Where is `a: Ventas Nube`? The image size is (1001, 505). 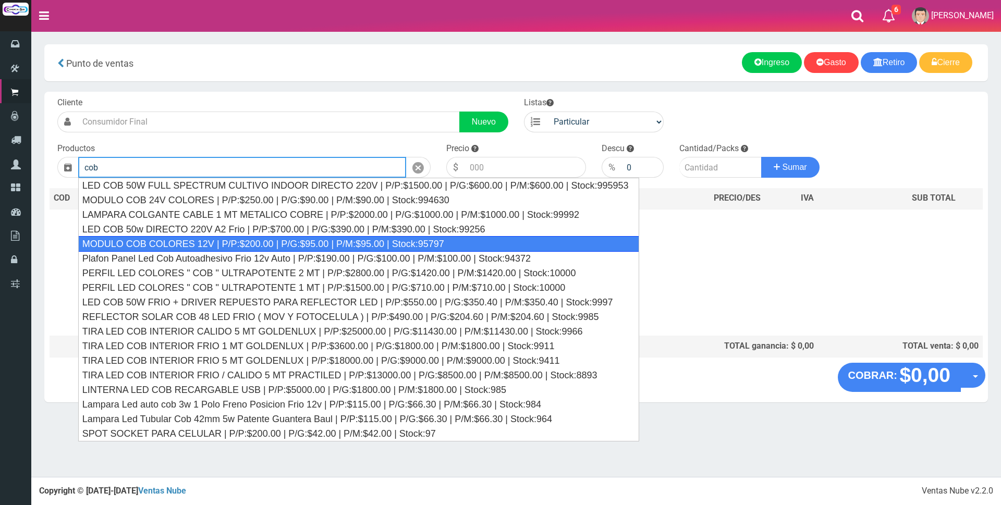 a: Ventas Nube is located at coordinates (162, 491).